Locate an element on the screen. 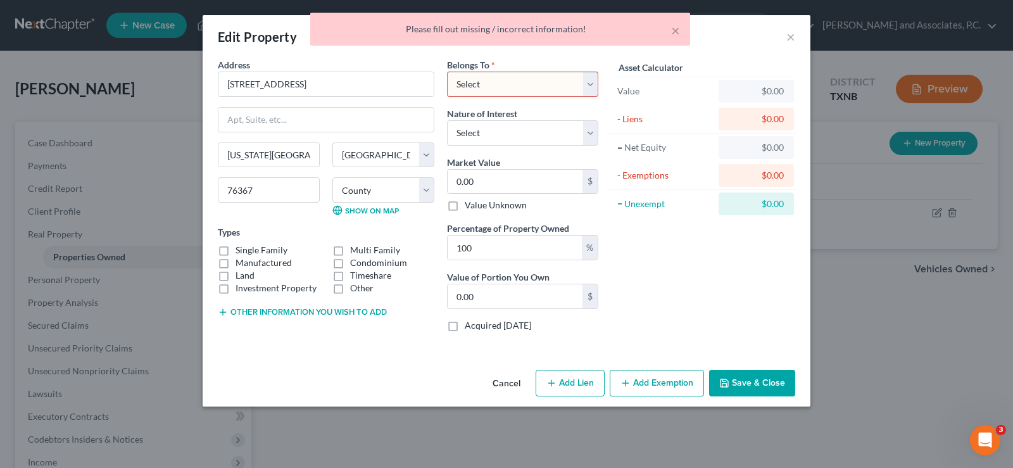 Image resolution: width=1013 pixels, height=468 pixels. label: Land is located at coordinates (245, 276).